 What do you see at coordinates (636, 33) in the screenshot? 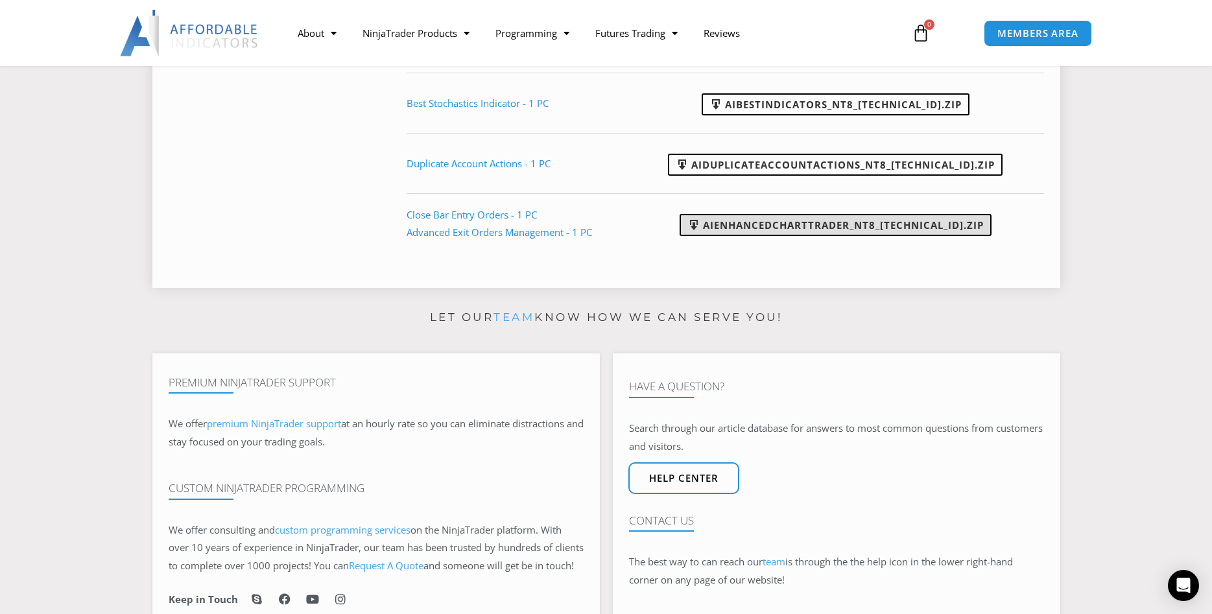
I see `a: Futures Trading` at bounding box center [636, 33].